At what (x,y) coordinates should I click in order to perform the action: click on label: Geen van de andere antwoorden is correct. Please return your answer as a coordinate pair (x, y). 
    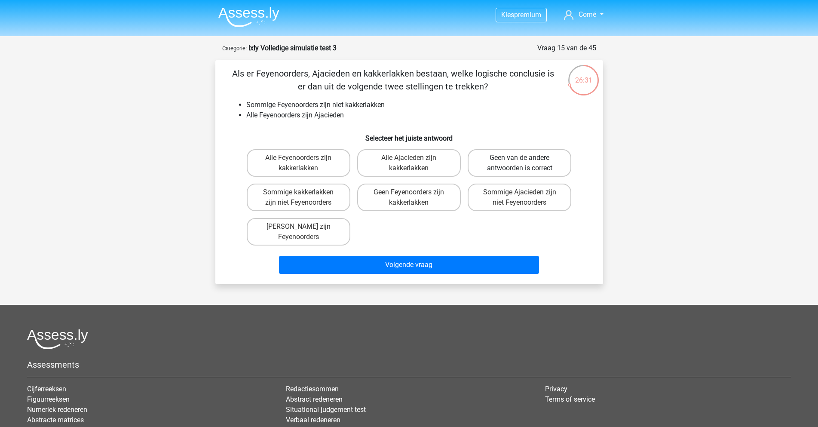
    Looking at the image, I should click on (519, 163).